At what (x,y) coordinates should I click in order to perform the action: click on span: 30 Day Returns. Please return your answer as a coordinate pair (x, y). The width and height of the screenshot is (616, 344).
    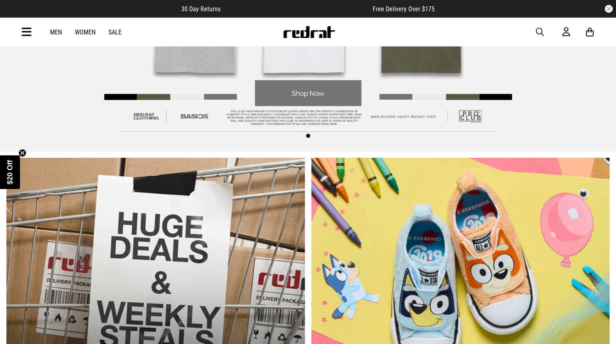
    Looking at the image, I should click on (201, 9).